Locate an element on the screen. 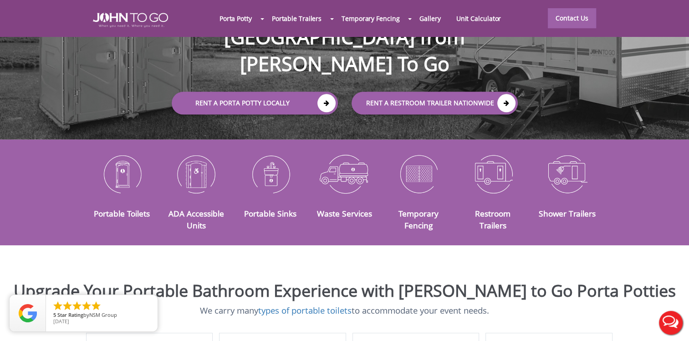  span: 5 is located at coordinates (55, 314).